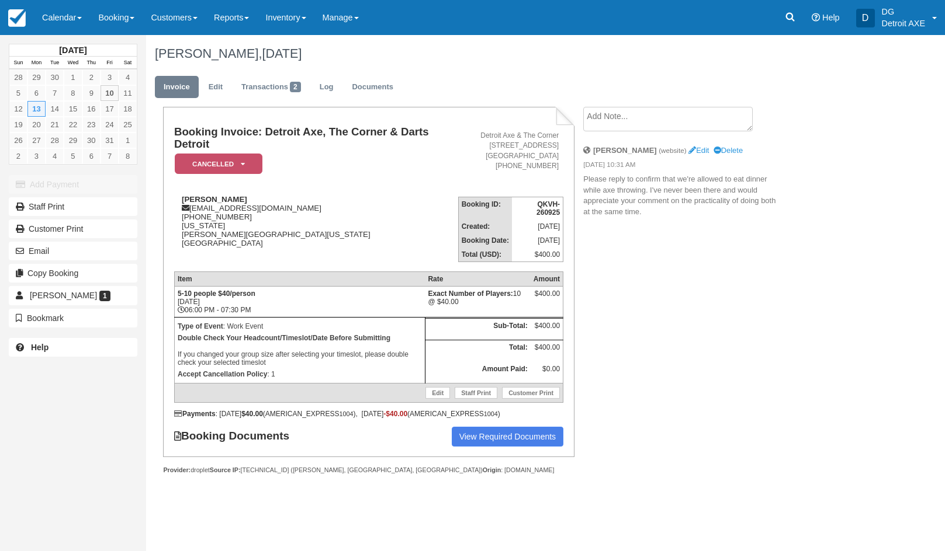 The image size is (945, 551). I want to click on p: Detroit AXE, so click(903, 23).